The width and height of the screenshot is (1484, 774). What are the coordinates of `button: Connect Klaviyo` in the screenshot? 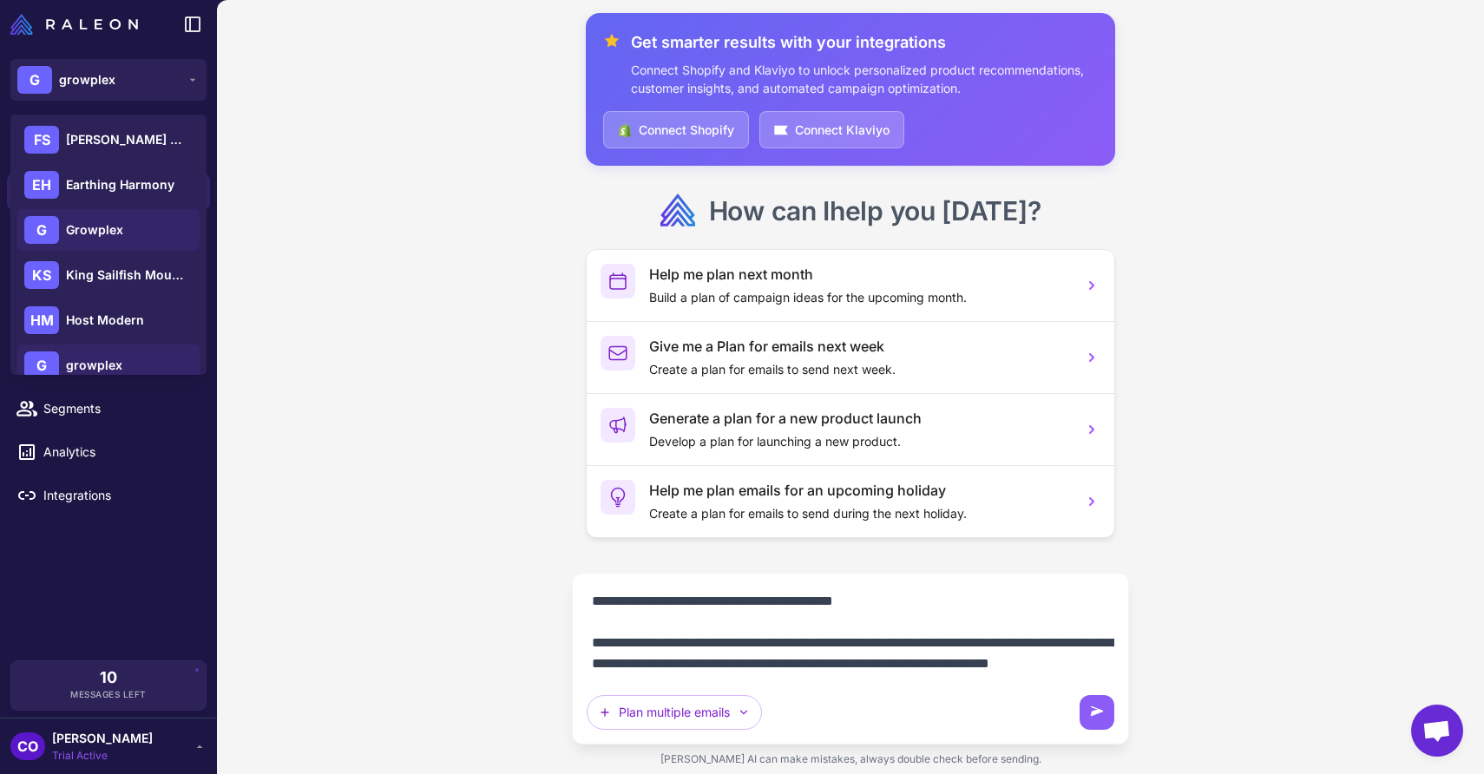 It's located at (831, 129).